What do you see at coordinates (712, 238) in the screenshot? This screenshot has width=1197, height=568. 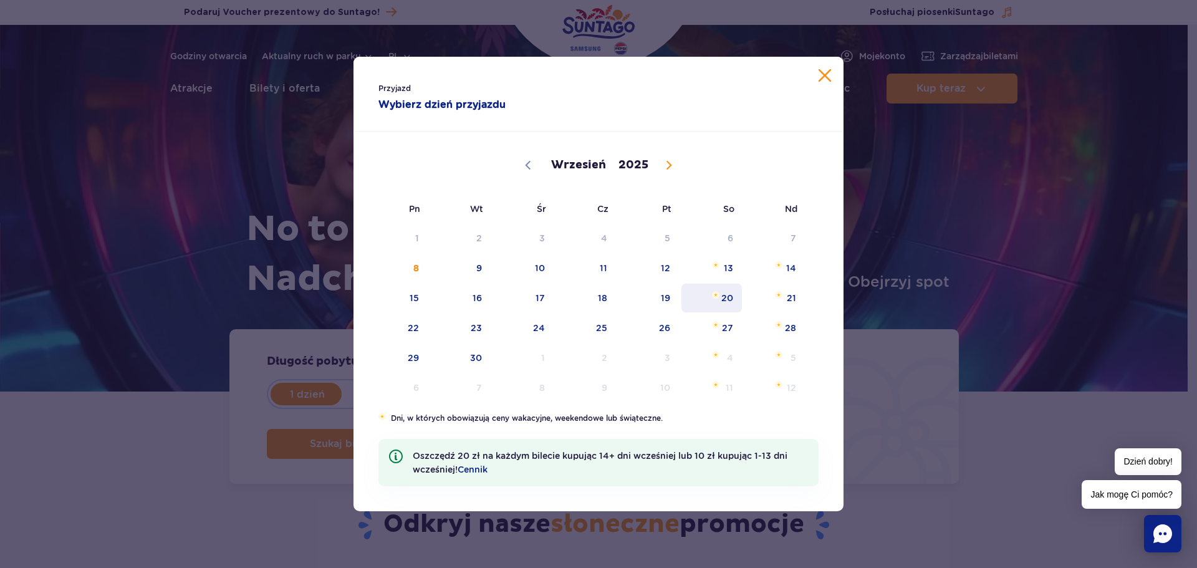 I see `span: Wrzesień 6, 2025` at bounding box center [712, 238].